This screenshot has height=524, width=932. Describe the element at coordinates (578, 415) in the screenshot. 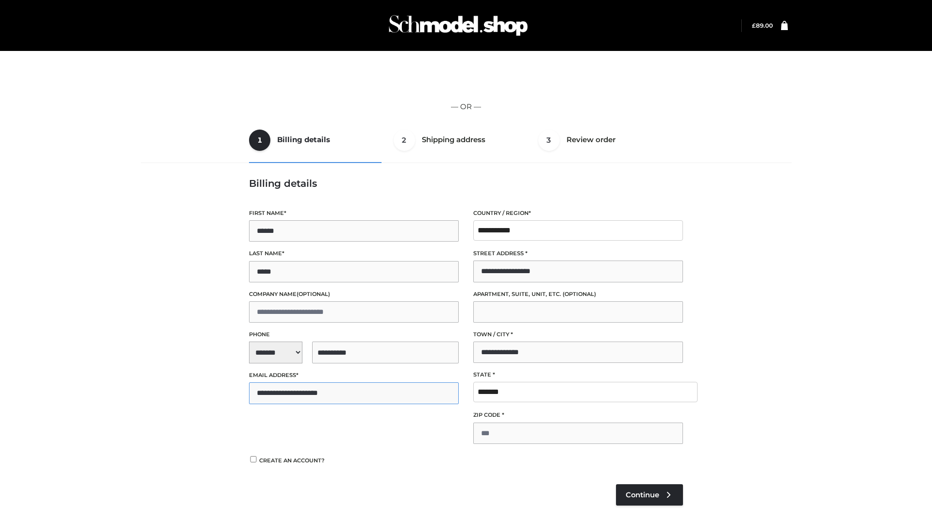

I see `label: ZIP Code` at that location.